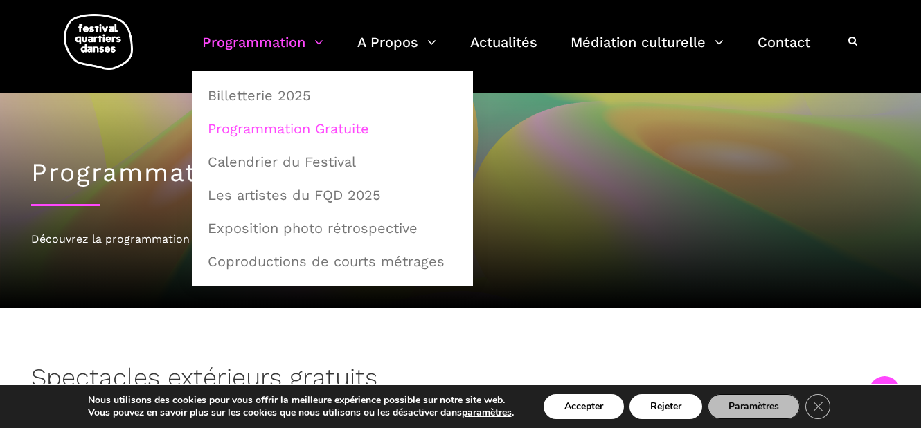 Image resolution: width=921 pixels, height=428 pixels. Describe the element at coordinates (460, 239) in the screenshot. I see `div: Découvrez la programmation 2025 du Festival Quartiers Danses !` at that location.